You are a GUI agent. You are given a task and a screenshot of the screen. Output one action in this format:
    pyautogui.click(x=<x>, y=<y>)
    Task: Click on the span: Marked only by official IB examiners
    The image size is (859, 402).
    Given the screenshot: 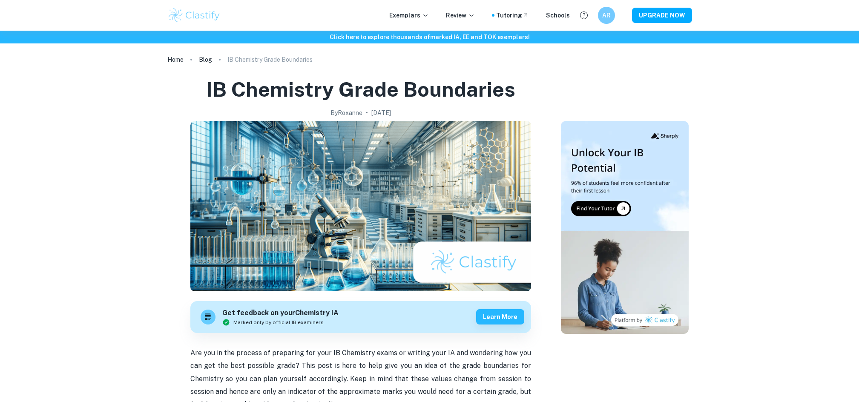 What is the action you would take?
    pyautogui.click(x=279, y=322)
    